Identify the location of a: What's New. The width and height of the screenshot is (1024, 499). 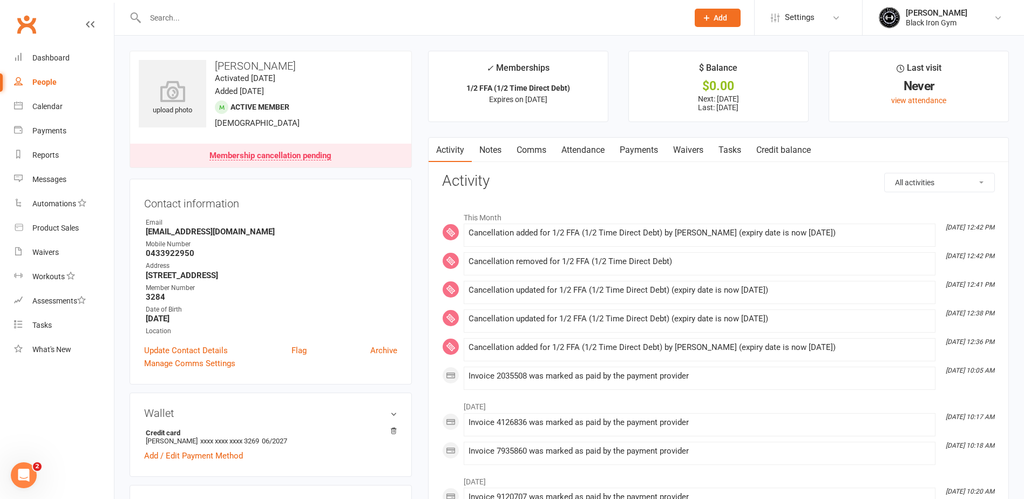
(64, 349).